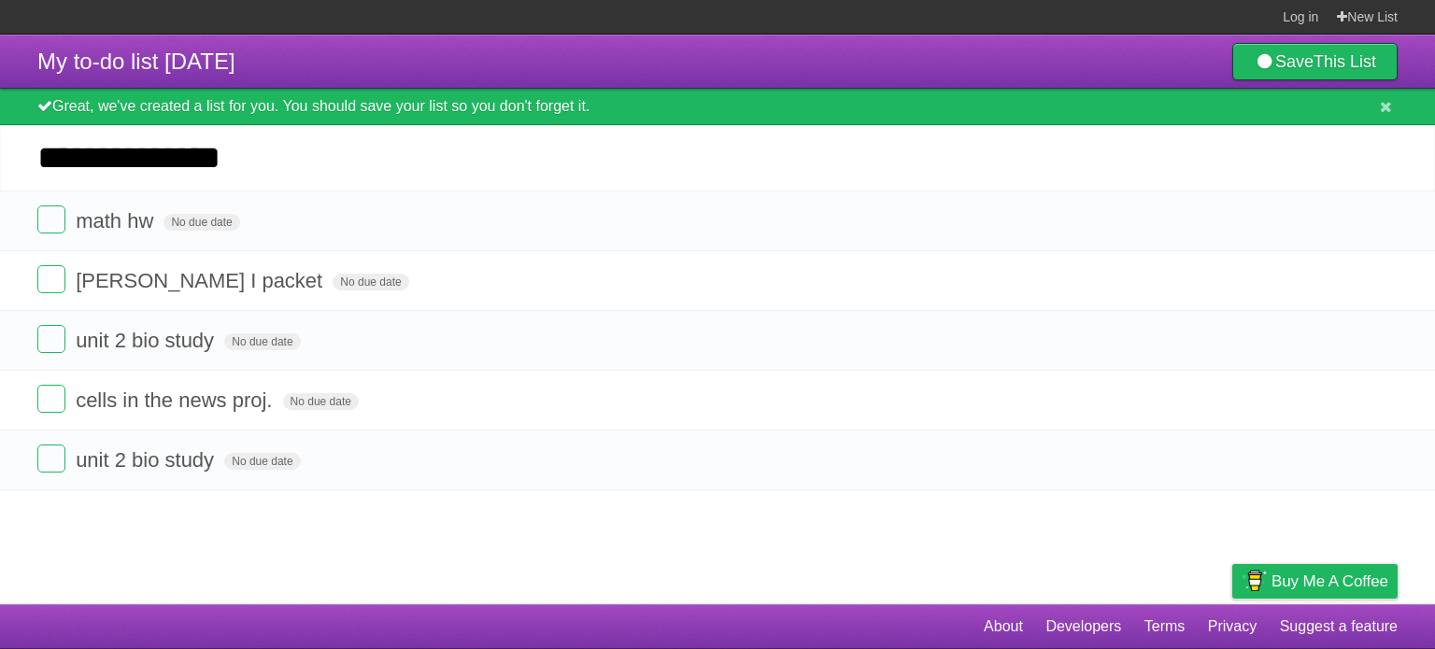 This screenshot has height=649, width=1435. I want to click on a: Developers, so click(1083, 627).